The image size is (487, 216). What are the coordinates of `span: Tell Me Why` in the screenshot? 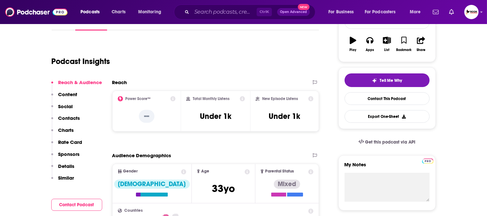 It's located at (391, 80).